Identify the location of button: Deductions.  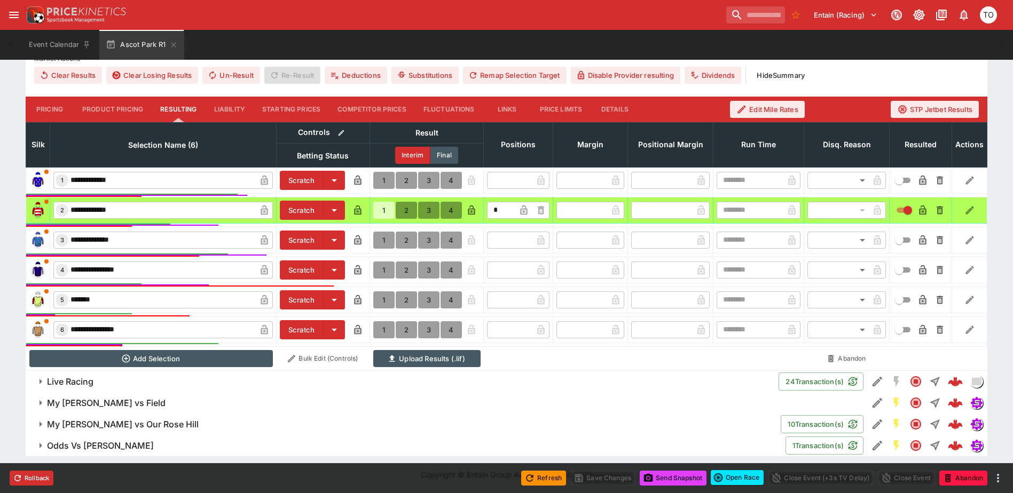
(356, 75).